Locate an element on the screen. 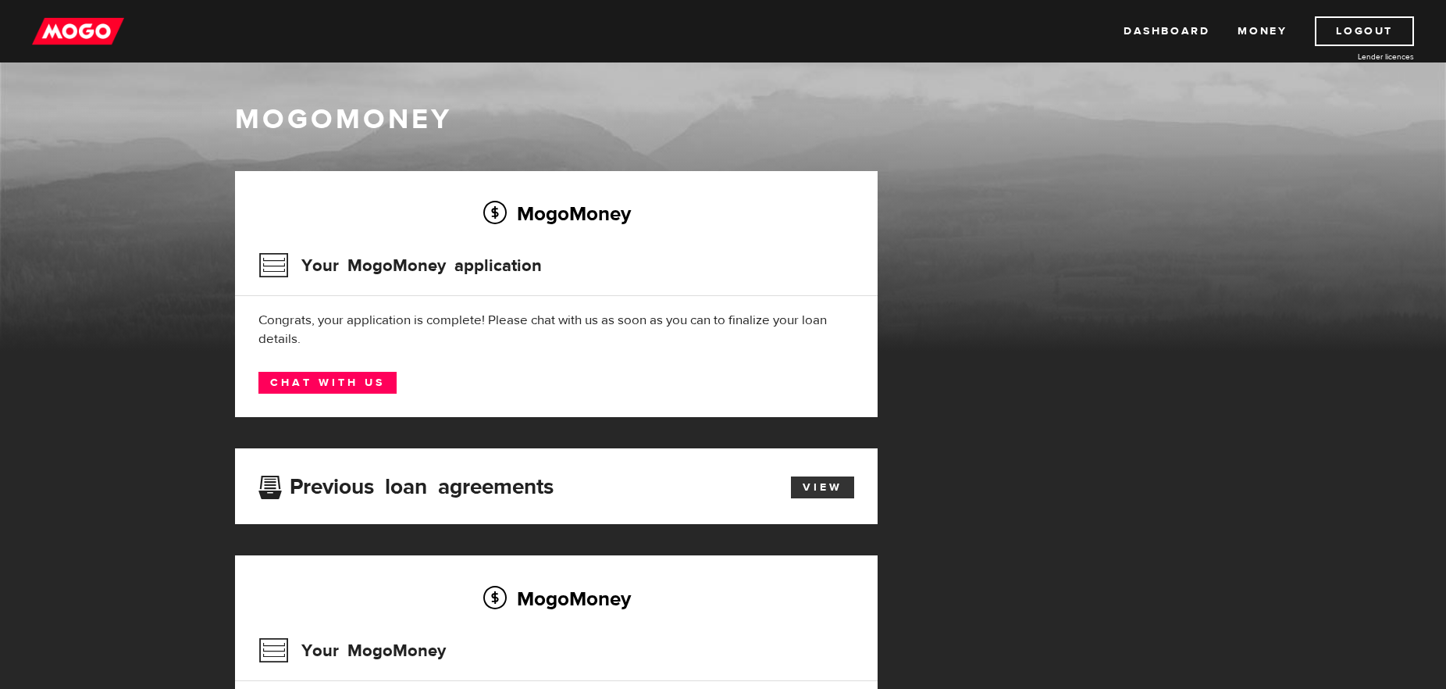 The image size is (1446, 689). a: View is located at coordinates (822, 487).